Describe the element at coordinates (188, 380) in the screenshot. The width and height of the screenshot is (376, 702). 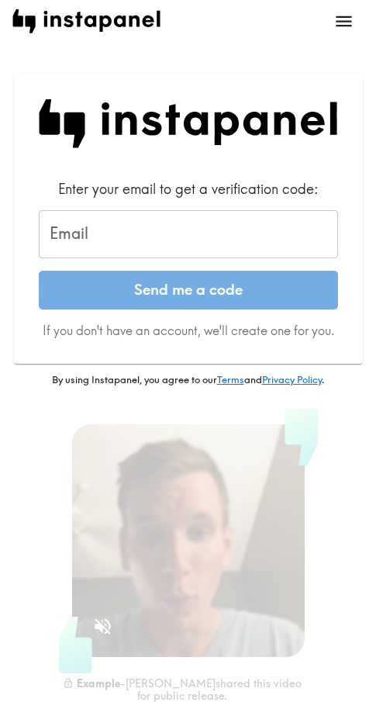
I see `p: By using Instapanel, you agree to our and .` at that location.